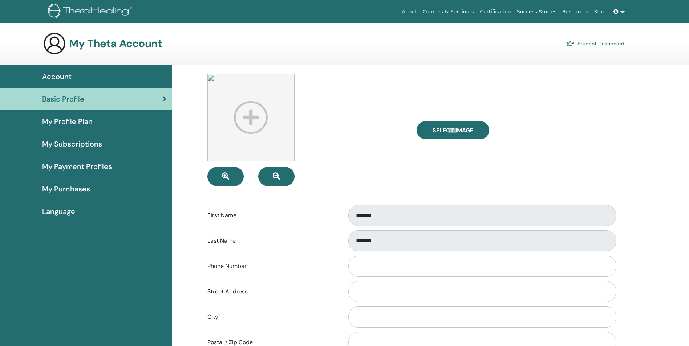  Describe the element at coordinates (67, 122) in the screenshot. I see `span: My Profile Plan` at that location.